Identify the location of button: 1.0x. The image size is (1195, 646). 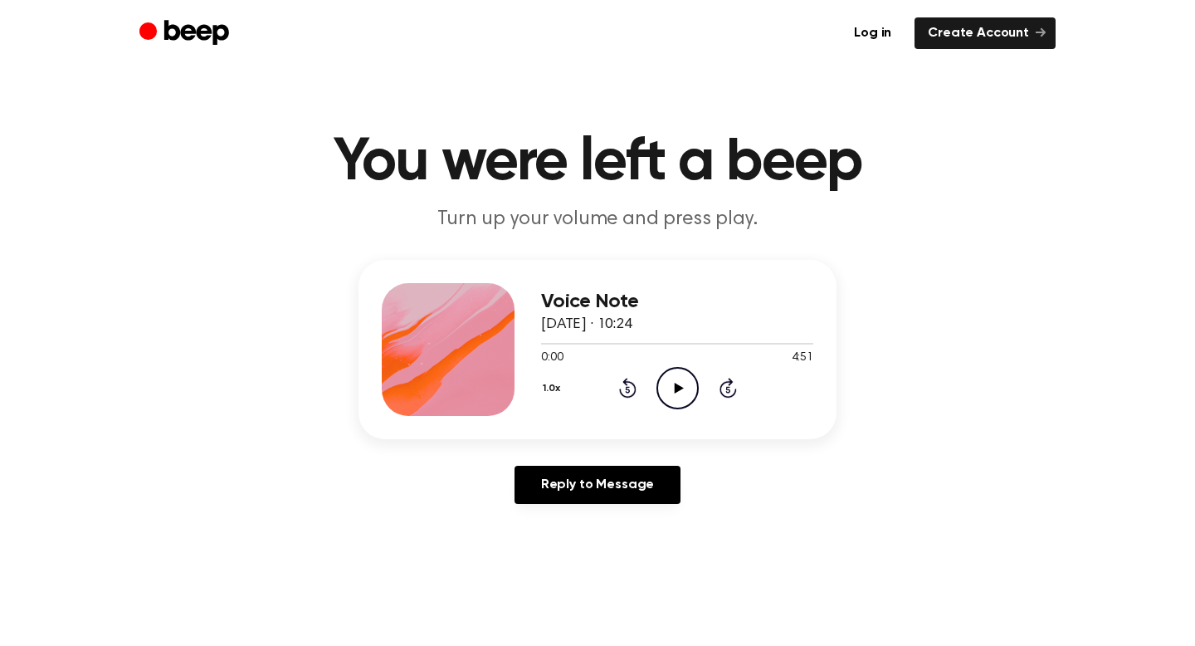
(554, 389).